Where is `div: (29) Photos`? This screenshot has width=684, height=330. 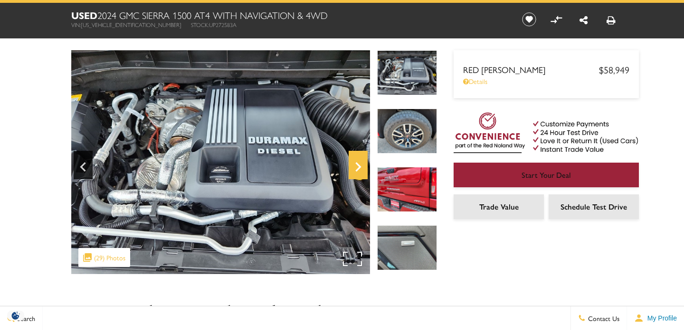 div: (29) Photos is located at coordinates (104, 258).